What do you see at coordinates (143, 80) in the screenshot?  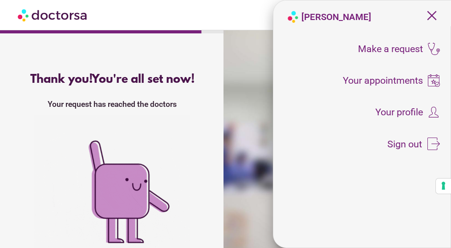 I see `span: You're all set now!` at bounding box center [143, 80].